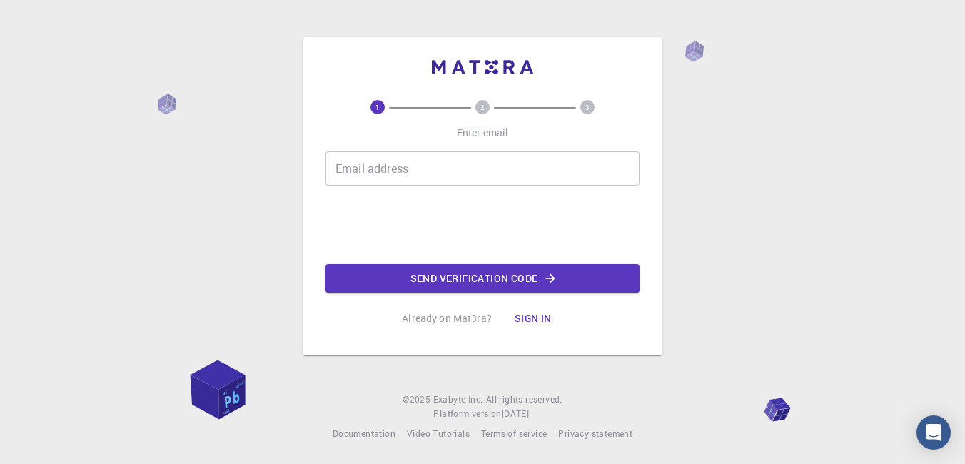 The width and height of the screenshot is (965, 464). Describe the element at coordinates (364, 433) in the screenshot. I see `span: Documentation` at that location.